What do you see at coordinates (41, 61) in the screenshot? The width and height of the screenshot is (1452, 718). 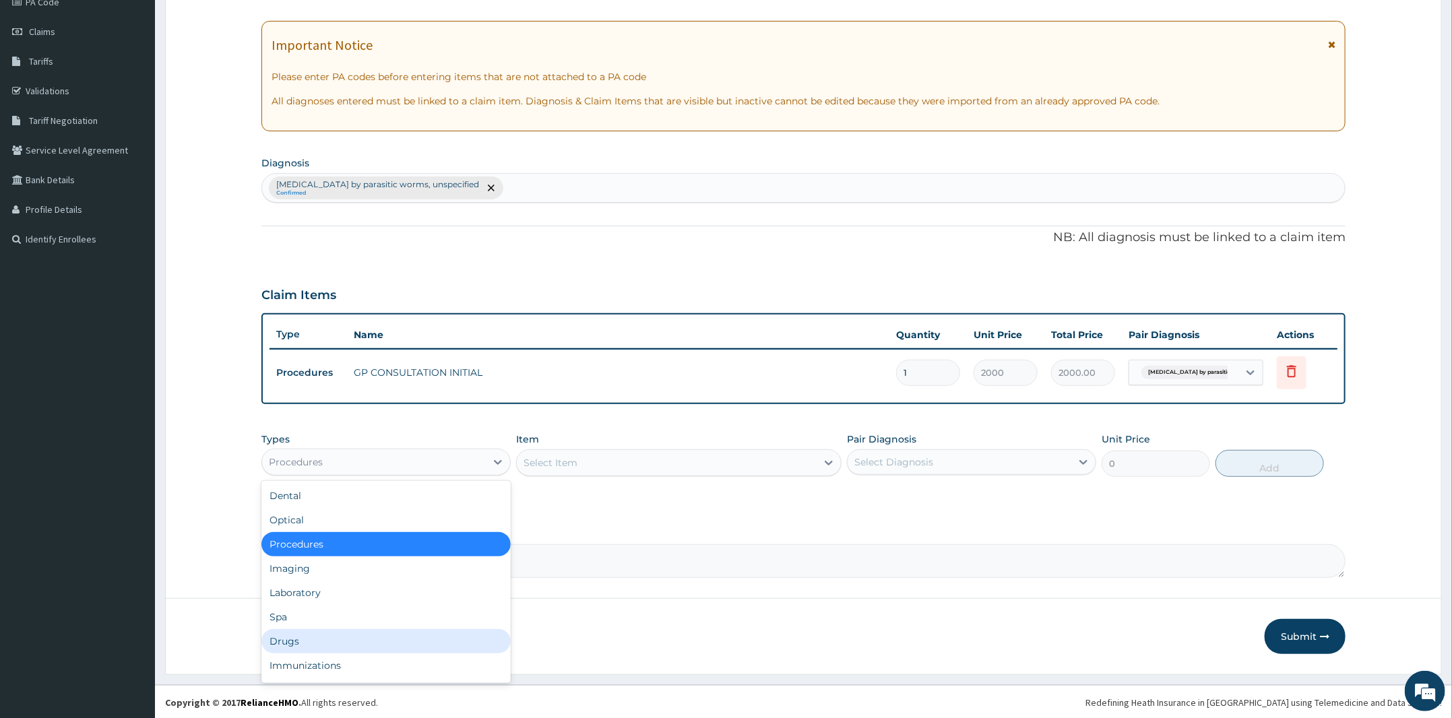 I see `span: Tariffs` at bounding box center [41, 61].